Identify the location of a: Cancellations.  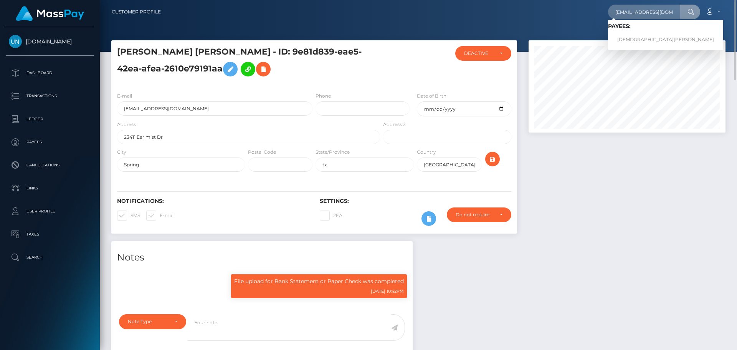
(50, 165).